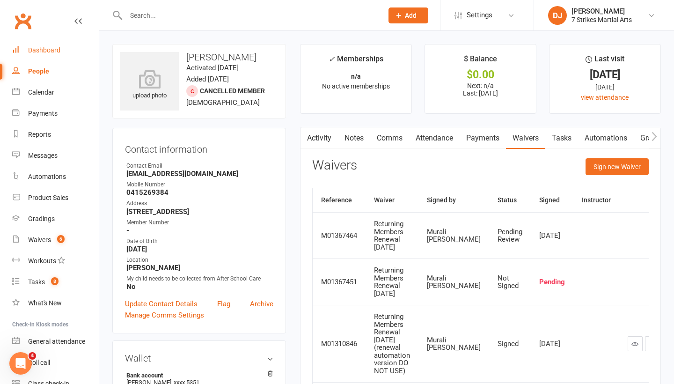 The height and width of the screenshot is (384, 674). Describe the element at coordinates (510, 344) in the screenshot. I see `div: Signed` at that location.